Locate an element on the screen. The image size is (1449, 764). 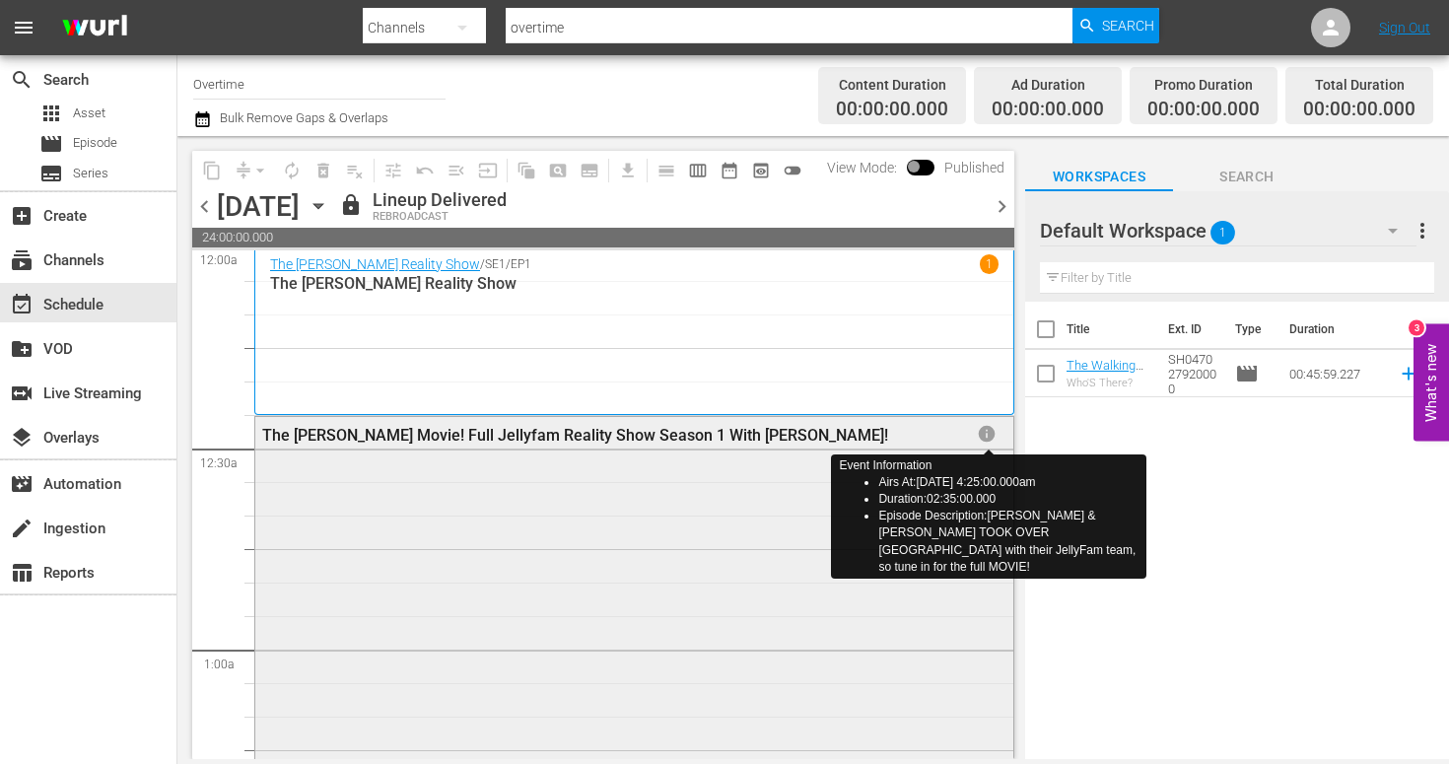
span: Update Metadata from Key Asset is located at coordinates (488, 171).